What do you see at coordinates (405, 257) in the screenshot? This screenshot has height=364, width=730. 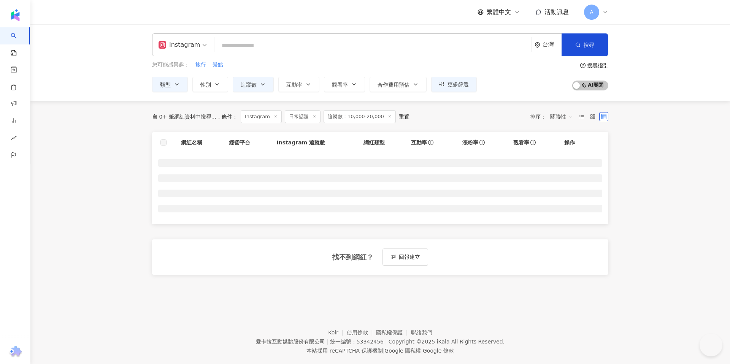 I see `button: 回報建立` at bounding box center [405, 257].